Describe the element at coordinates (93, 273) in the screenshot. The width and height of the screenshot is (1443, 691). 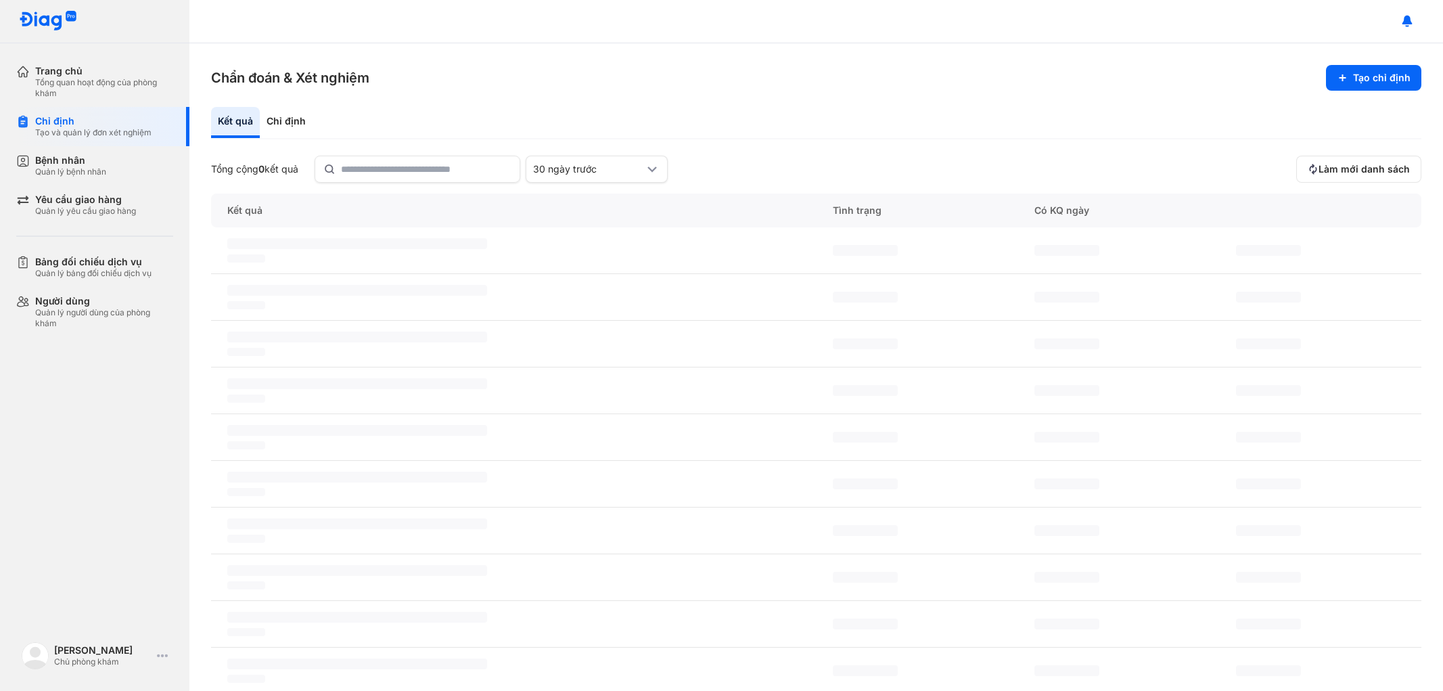
I see `div: Quản lý bảng đối chiếu dịch vụ` at that location.